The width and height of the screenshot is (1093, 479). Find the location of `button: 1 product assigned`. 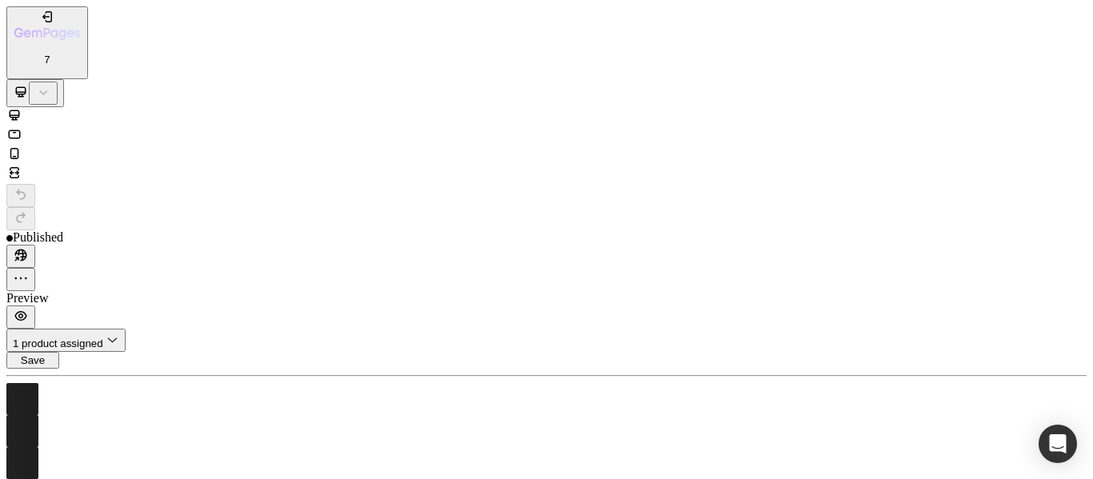

button: 1 product assigned is located at coordinates (66, 340).